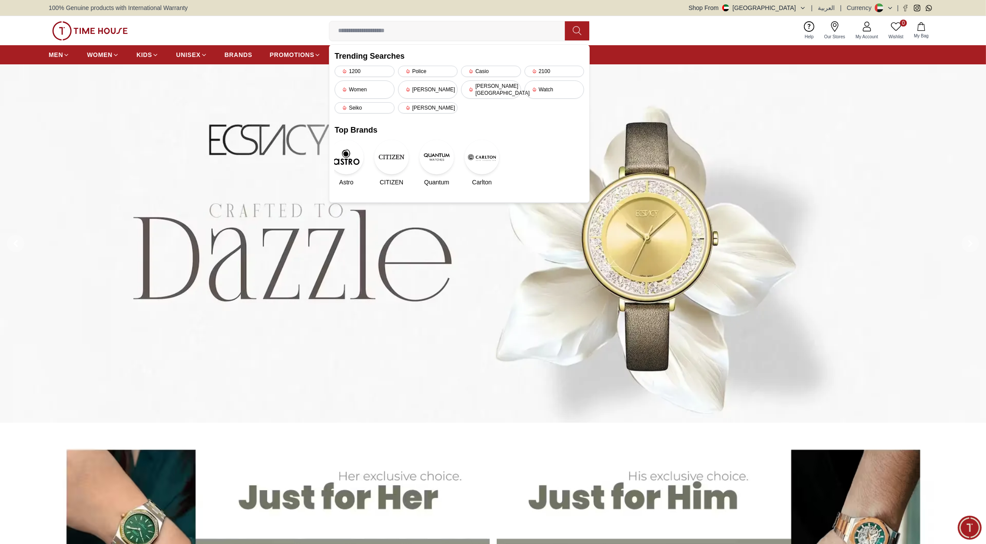  Describe the element at coordinates (555, 90) in the screenshot. I see `div: Watch` at that location.